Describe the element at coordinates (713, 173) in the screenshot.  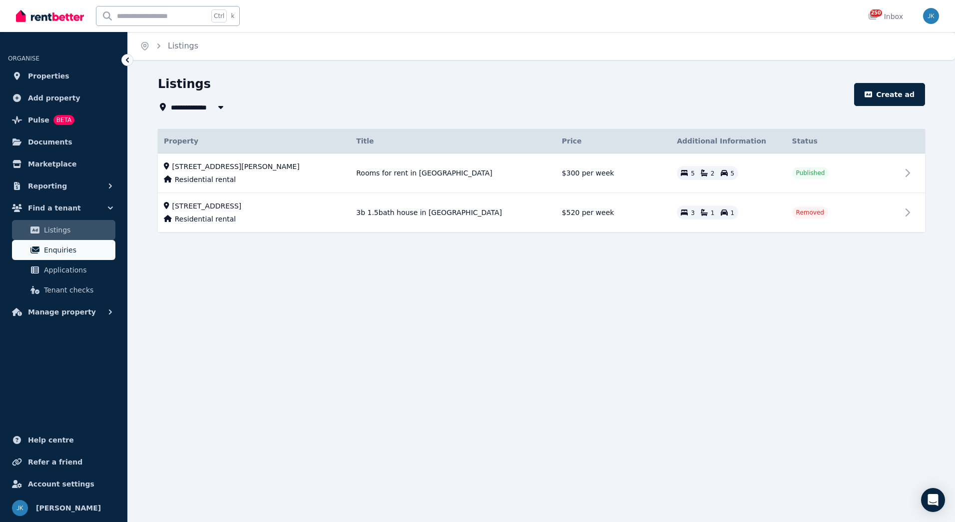
I see `span: 2` at that location.